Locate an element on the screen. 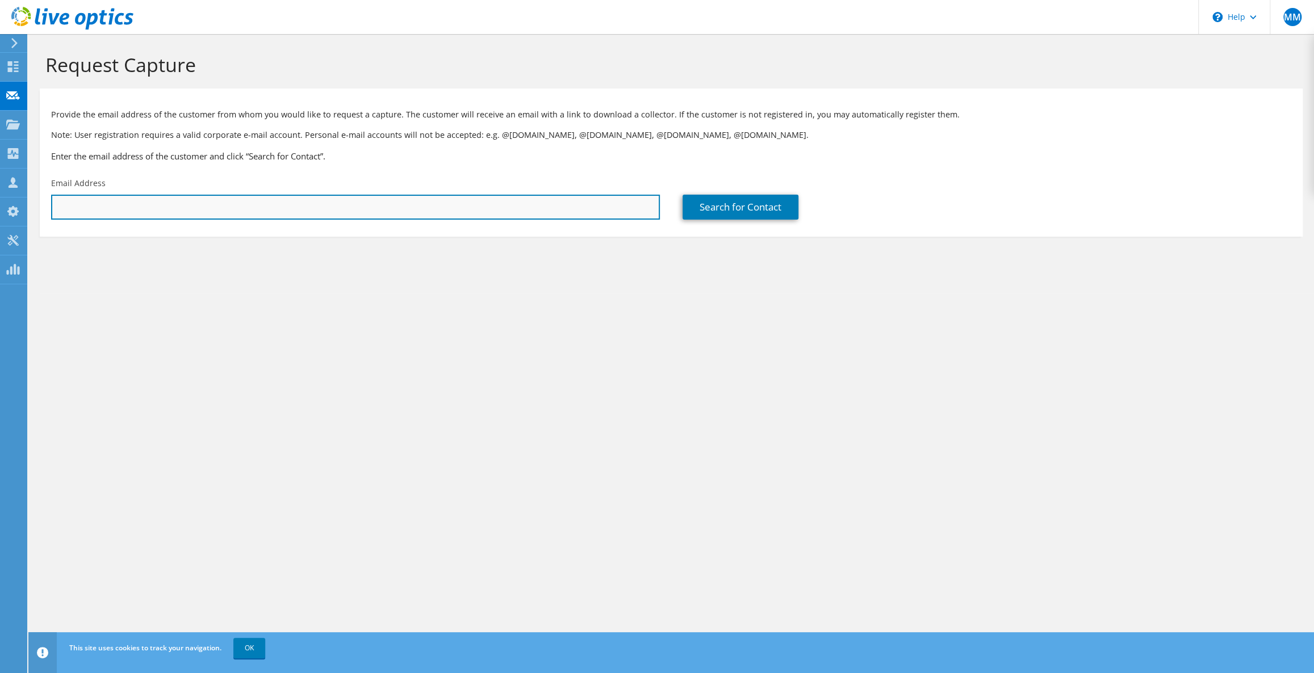 The width and height of the screenshot is (1314, 673). p: Provide the email address of the customer from whom you would like to request a capture. The cust... is located at coordinates (671, 115).